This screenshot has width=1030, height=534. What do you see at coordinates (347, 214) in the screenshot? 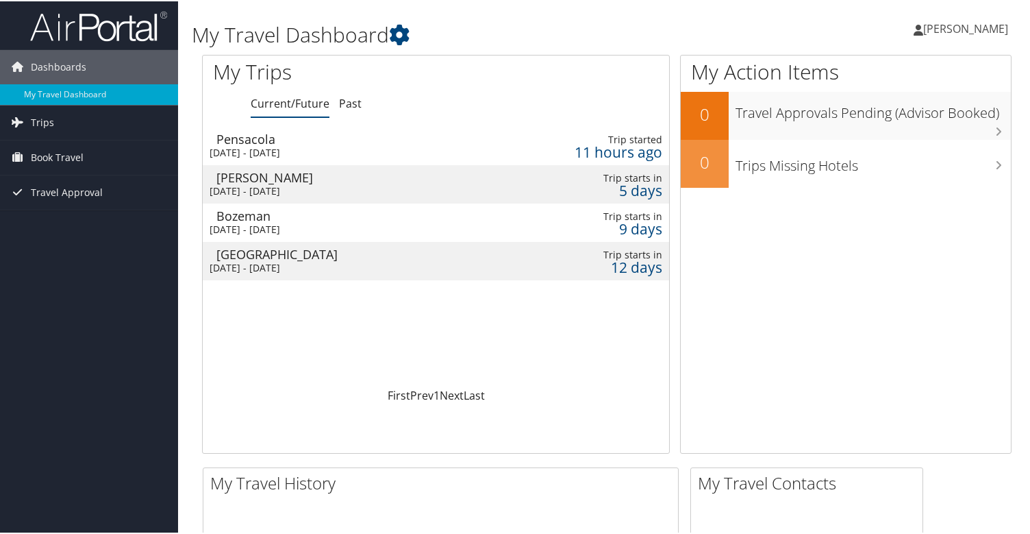
I see `div: Bozeman` at bounding box center [347, 214].